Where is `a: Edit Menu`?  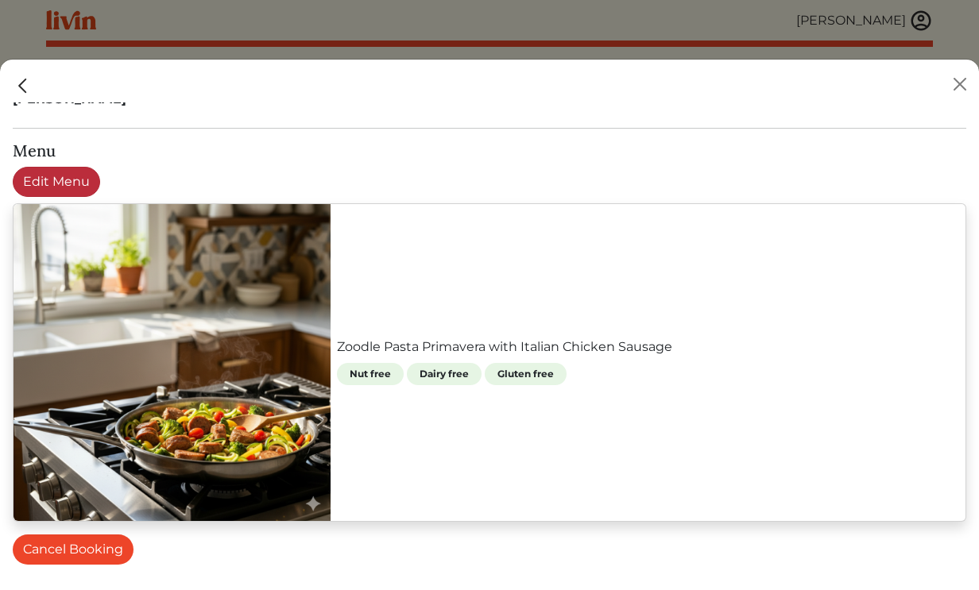
a: Edit Menu is located at coordinates (56, 182).